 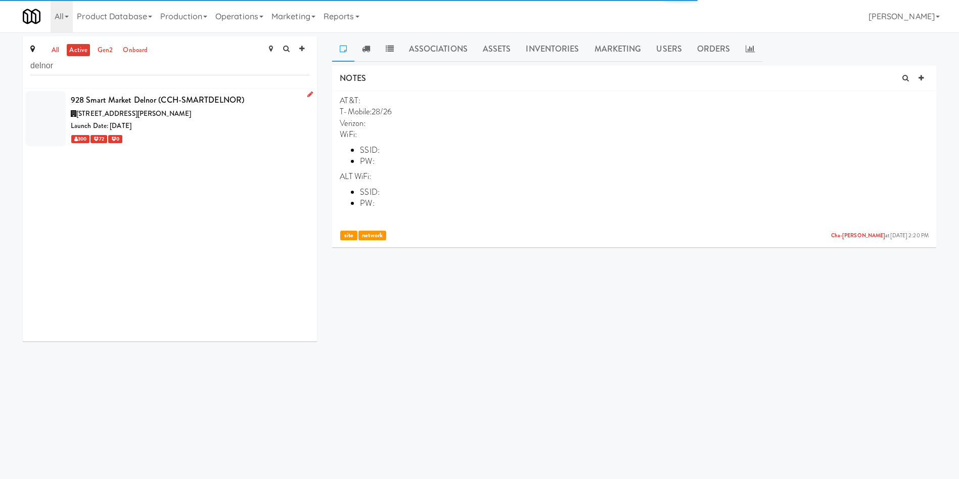 I want to click on a: all, so click(x=55, y=50).